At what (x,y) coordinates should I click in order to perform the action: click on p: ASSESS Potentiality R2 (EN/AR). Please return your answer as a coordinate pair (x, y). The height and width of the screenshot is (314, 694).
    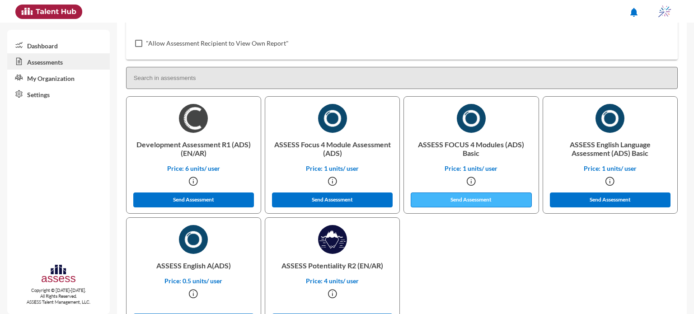
    Looking at the image, I should click on (332, 265).